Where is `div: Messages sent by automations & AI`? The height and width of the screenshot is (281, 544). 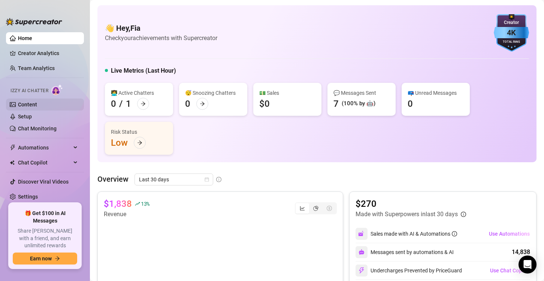
div: Messages sent by automations & AI is located at coordinates (404, 252).